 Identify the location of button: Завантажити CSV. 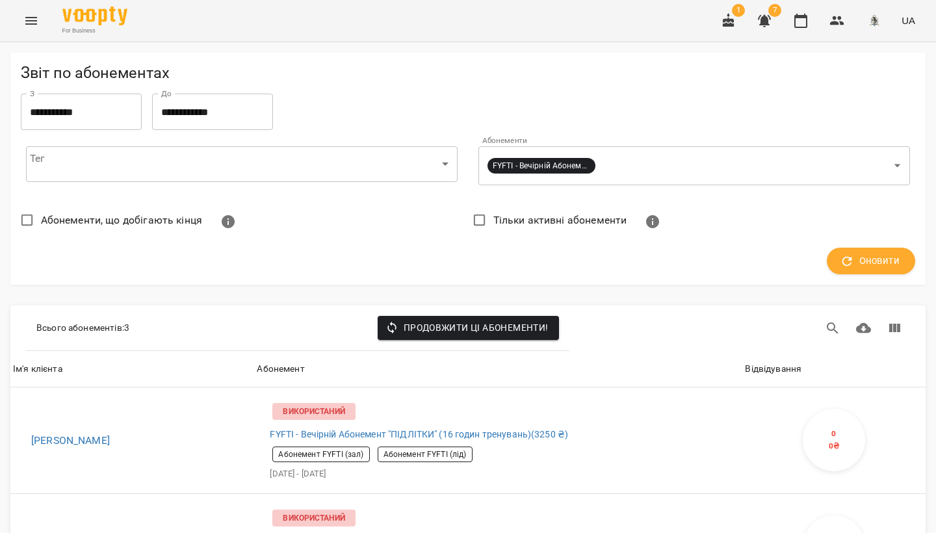
(864, 328).